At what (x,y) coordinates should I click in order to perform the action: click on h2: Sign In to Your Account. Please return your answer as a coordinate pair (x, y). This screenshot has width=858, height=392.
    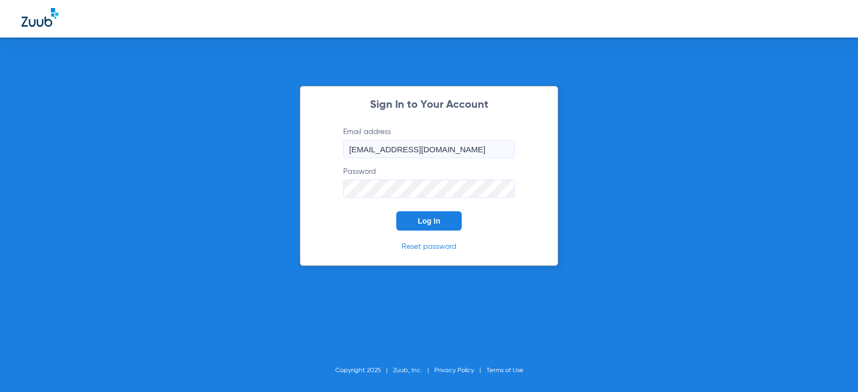
    Looking at the image, I should click on (429, 105).